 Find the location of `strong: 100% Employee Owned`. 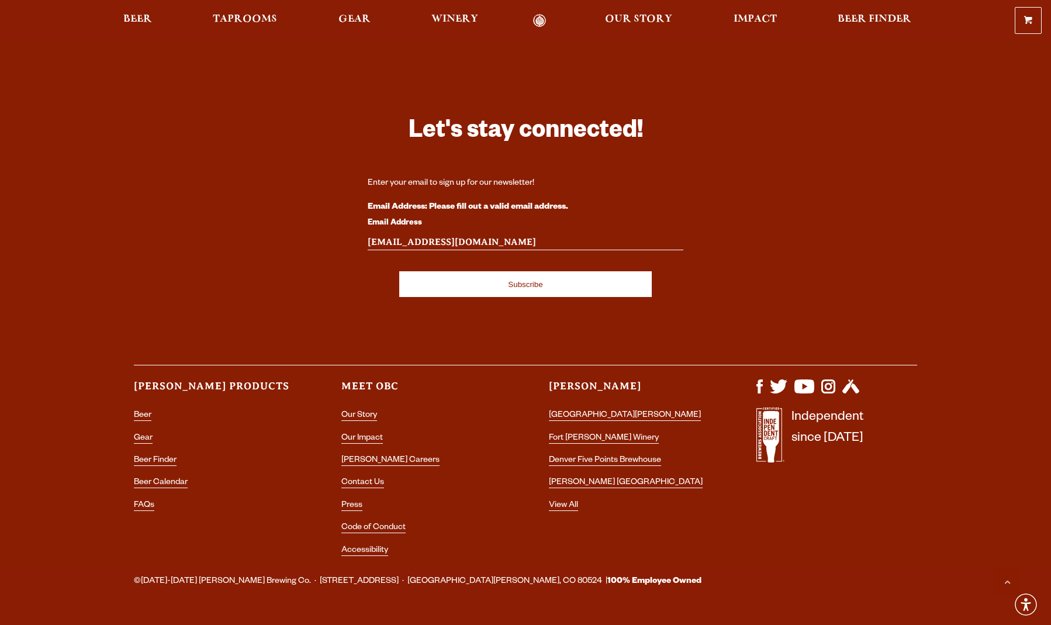

strong: 100% Employee Owned is located at coordinates (654, 582).